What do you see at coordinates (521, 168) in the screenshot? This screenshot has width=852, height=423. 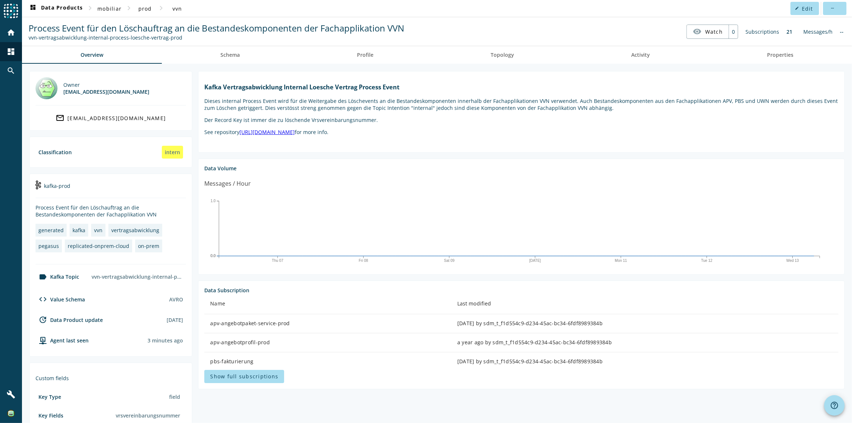 I see `div: Data Volume` at bounding box center [521, 168].